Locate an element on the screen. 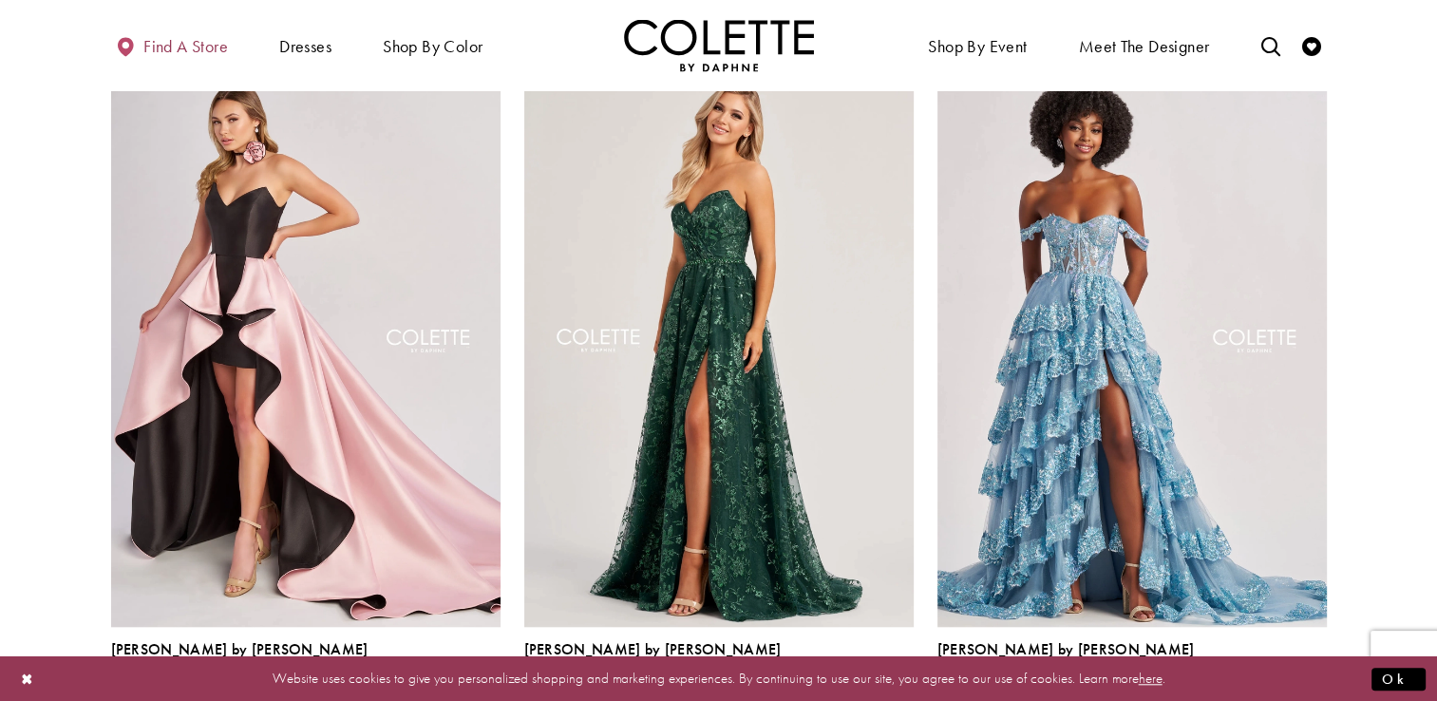  a: Check Wishlist is located at coordinates (1312, 45).